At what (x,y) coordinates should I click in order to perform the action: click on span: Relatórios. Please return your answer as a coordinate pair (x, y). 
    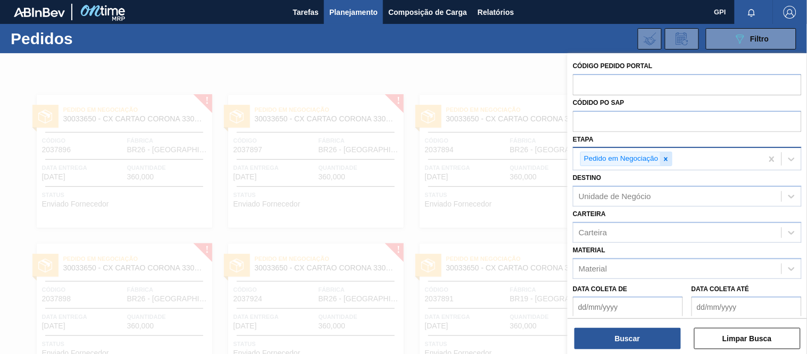
    Looking at the image, I should click on (496, 12).